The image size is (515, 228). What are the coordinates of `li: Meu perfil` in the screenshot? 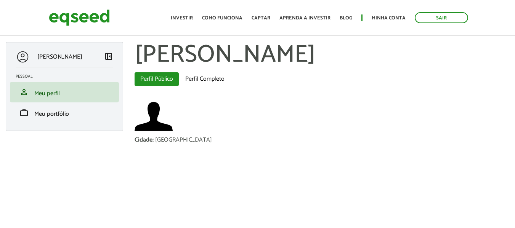 It's located at (64, 92).